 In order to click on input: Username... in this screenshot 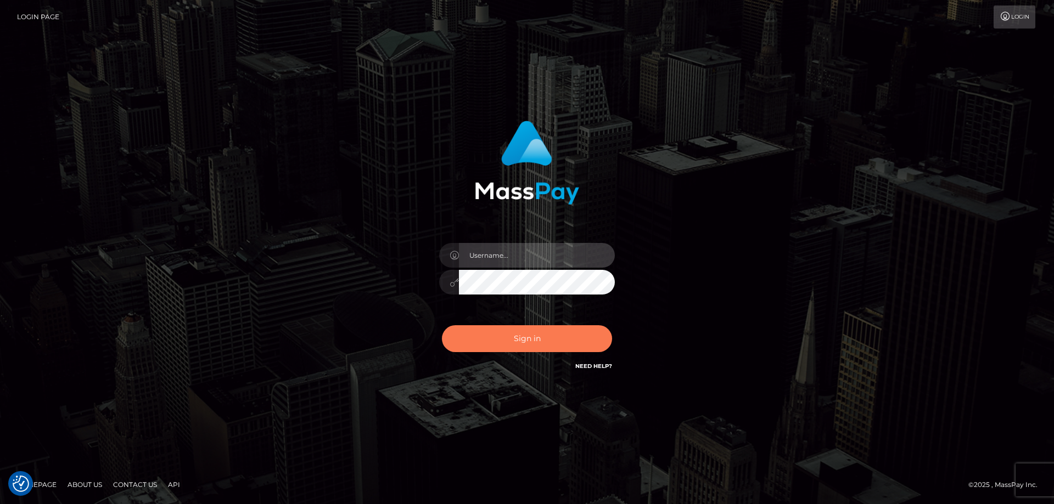, I will do `click(537, 255)`.